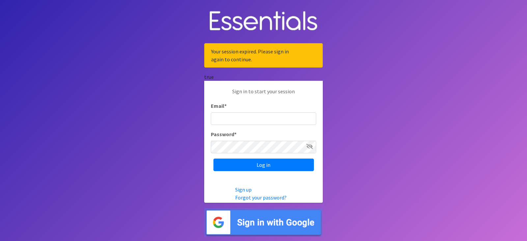  What do you see at coordinates (224, 134) in the screenshot?
I see `label: Password` at bounding box center [224, 134].